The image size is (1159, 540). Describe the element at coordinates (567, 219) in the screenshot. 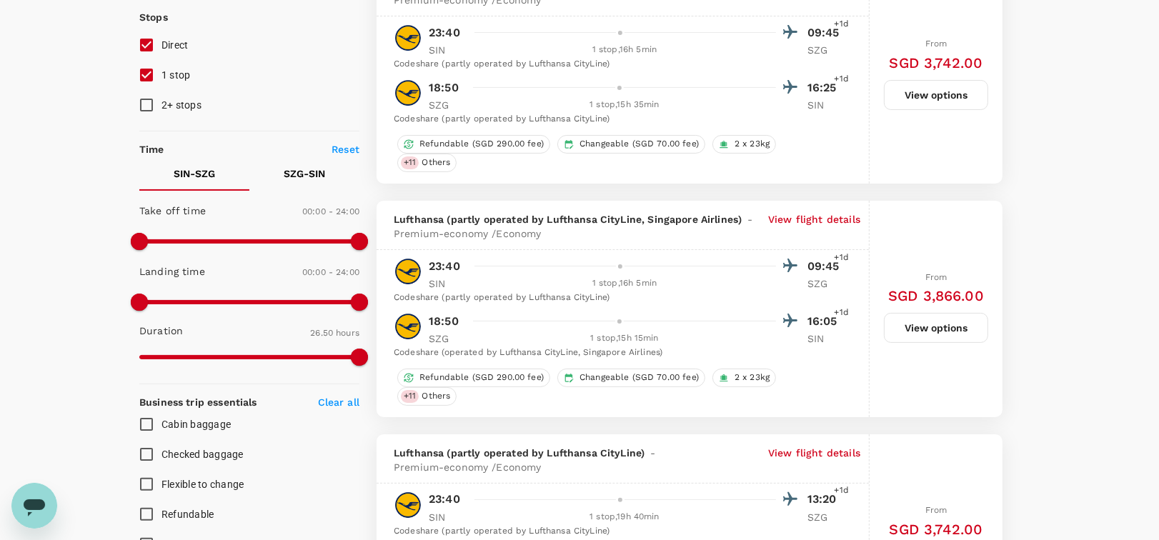

I see `span: Lufthansa (partly operated by Lufthansa CityLine, Singapore Airlines)` at that location.